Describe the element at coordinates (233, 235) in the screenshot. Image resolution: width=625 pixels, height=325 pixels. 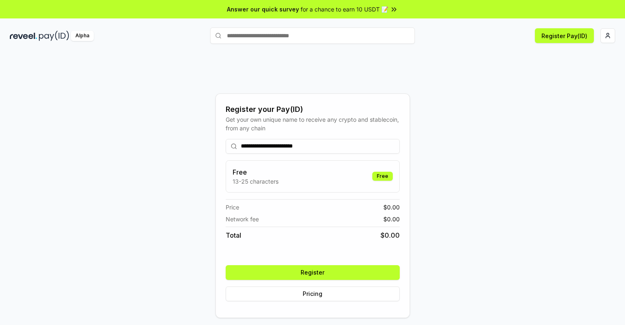
I see `span: Total` at that location.